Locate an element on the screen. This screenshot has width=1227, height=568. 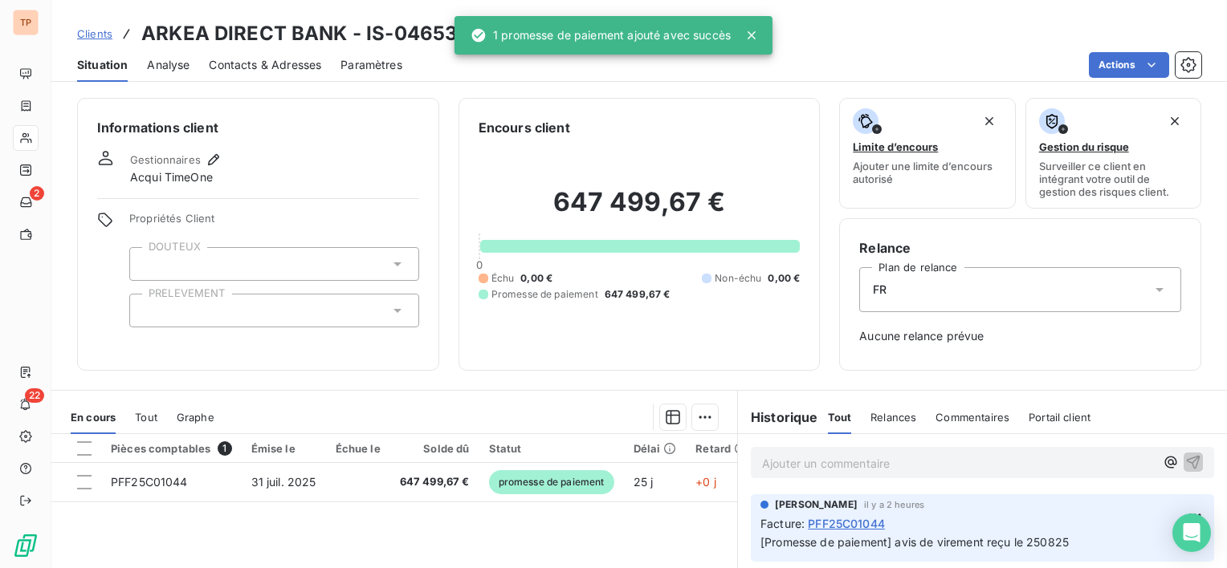
div: 1 promesse de paiement ajouté avec succès is located at coordinates (601, 35).